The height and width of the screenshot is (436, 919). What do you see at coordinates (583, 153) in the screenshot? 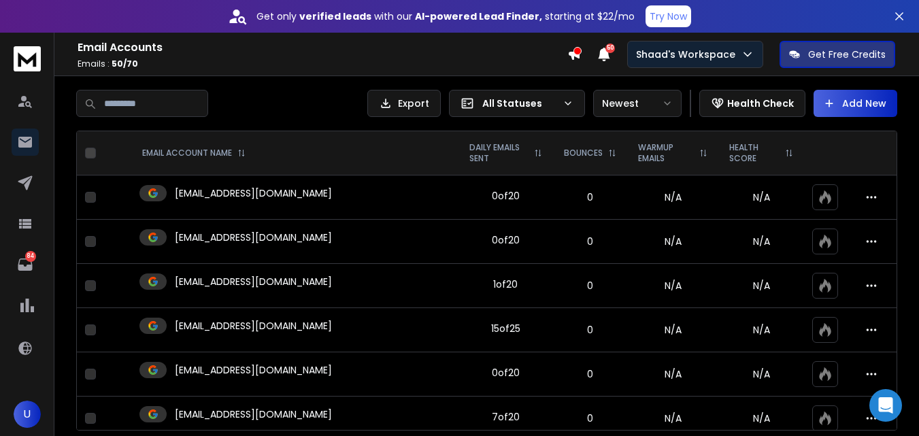
I see `p: BOUNCES` at bounding box center [583, 153].